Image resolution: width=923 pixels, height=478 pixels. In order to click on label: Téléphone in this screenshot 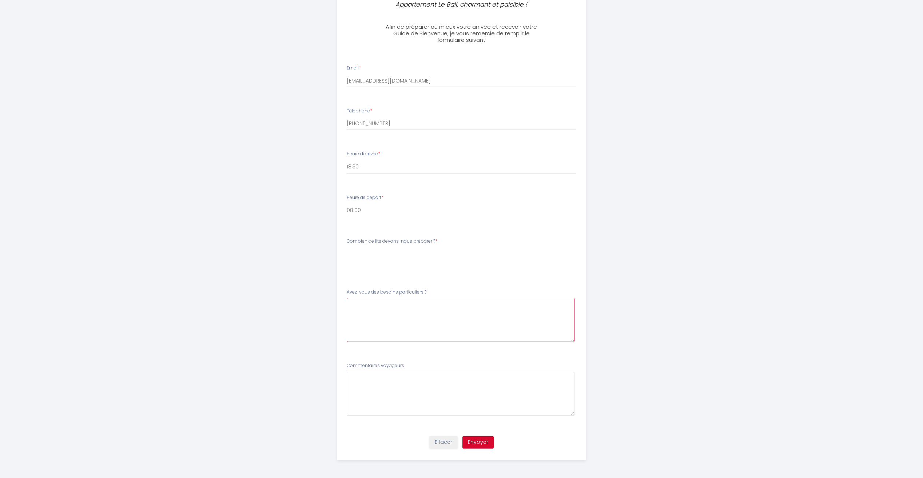, I will do `click(359, 111)`.